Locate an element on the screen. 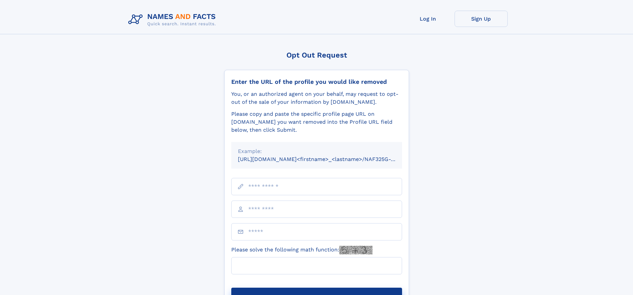 The image size is (633, 295). div: Example: is located at coordinates (316, 151).